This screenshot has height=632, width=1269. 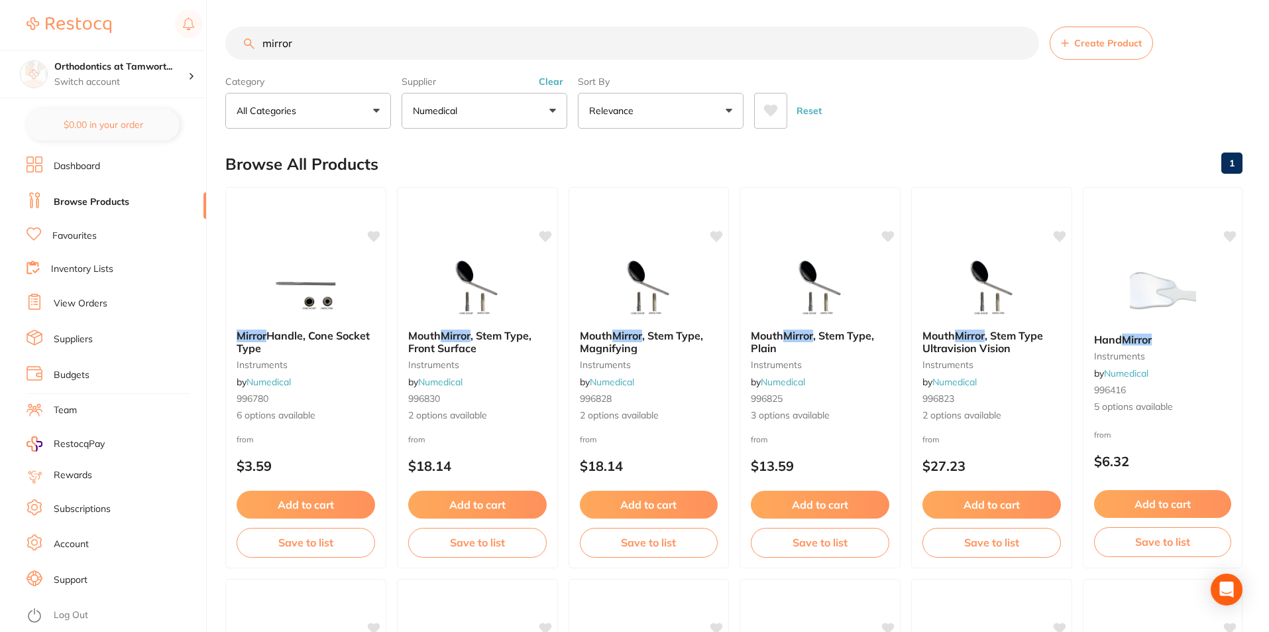 I want to click on button: Reset, so click(x=809, y=111).